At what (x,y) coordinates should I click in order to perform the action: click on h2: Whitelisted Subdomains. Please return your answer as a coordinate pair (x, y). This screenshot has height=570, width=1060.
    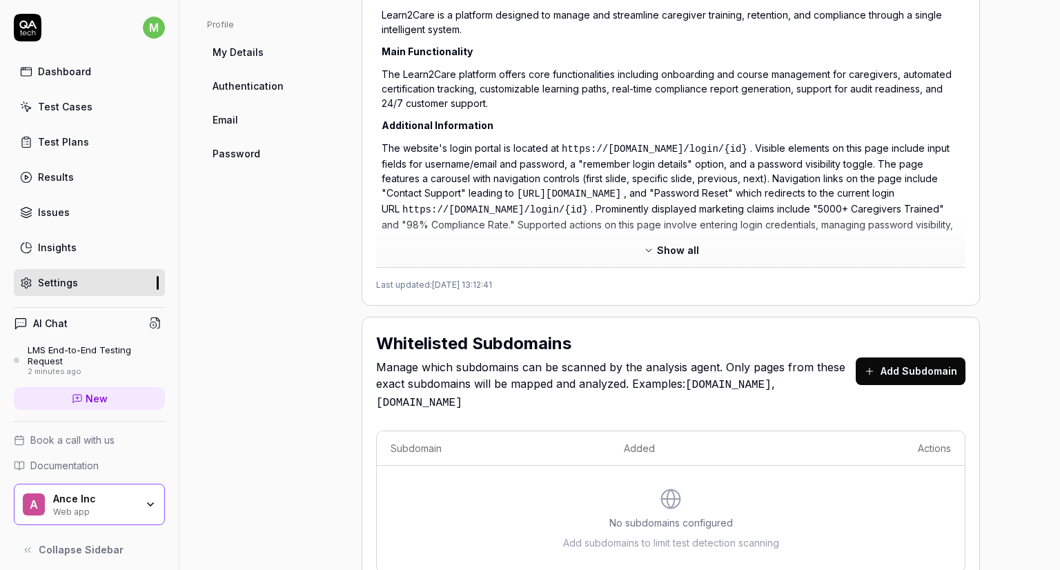
    Looking at the image, I should click on (473, 344).